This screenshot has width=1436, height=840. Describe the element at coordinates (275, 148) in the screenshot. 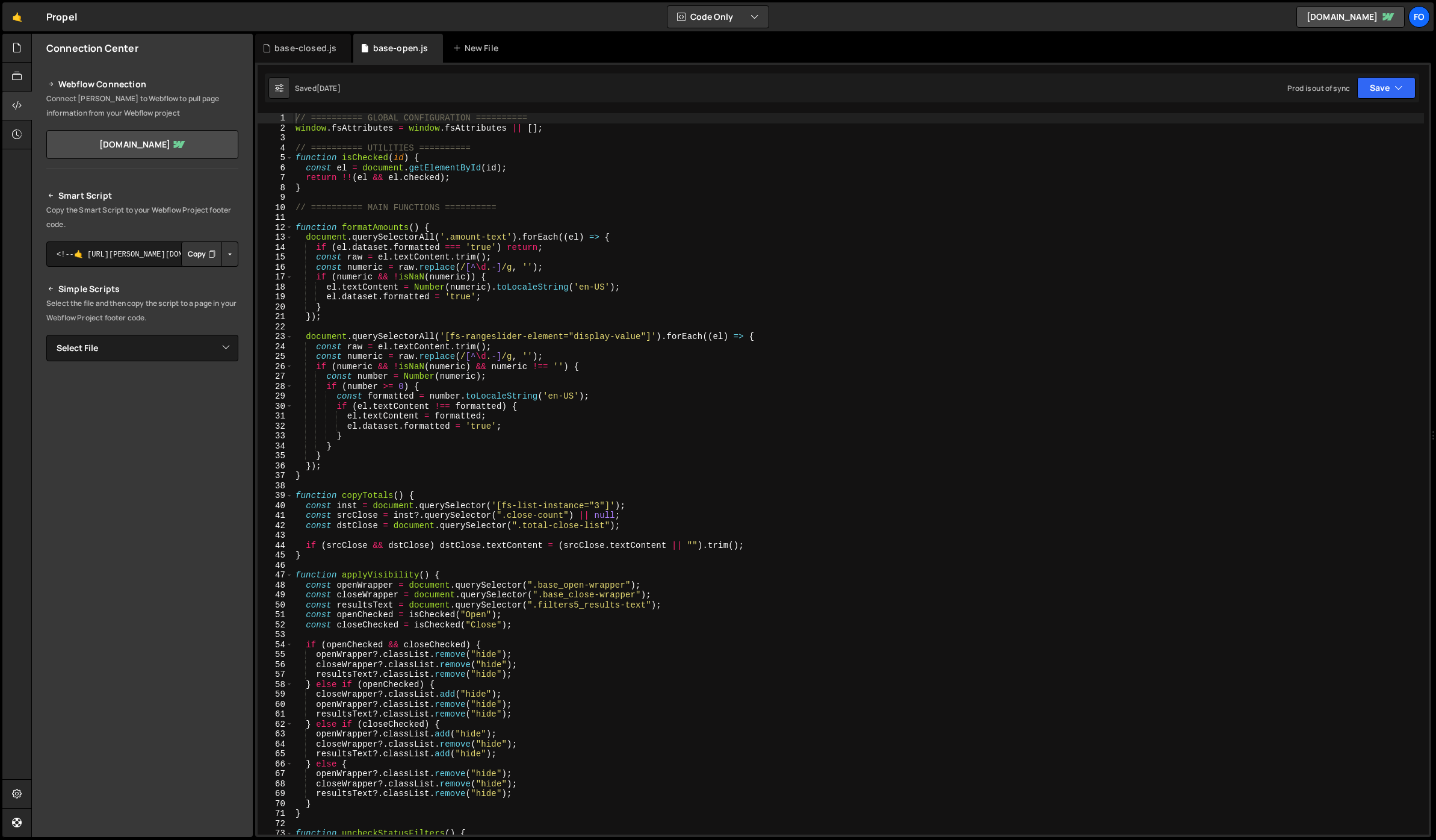

I see `div: 4` at that location.